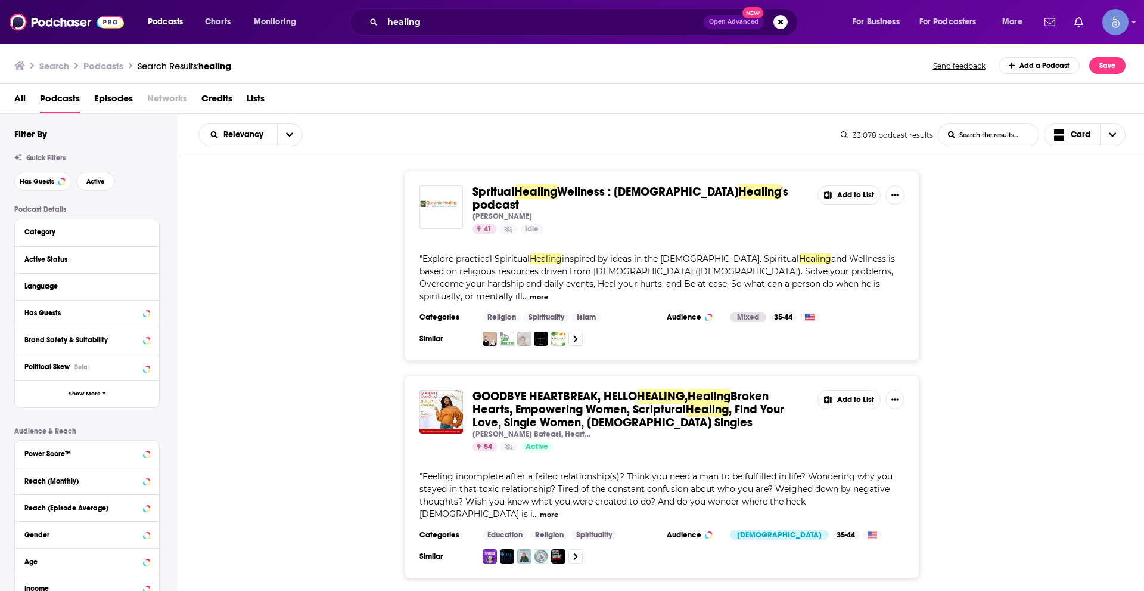 The height and width of the screenshot is (591, 1144). Describe the element at coordinates (541, 338) in the screenshot. I see `a: Na vlastní kůži` at that location.